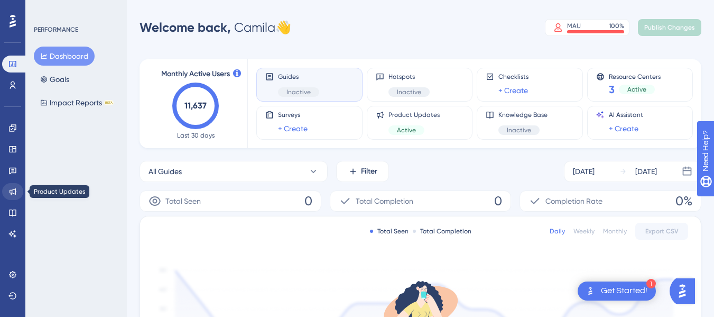  What do you see at coordinates (165, 171) in the screenshot?
I see `span: All Guides` at bounding box center [165, 171].